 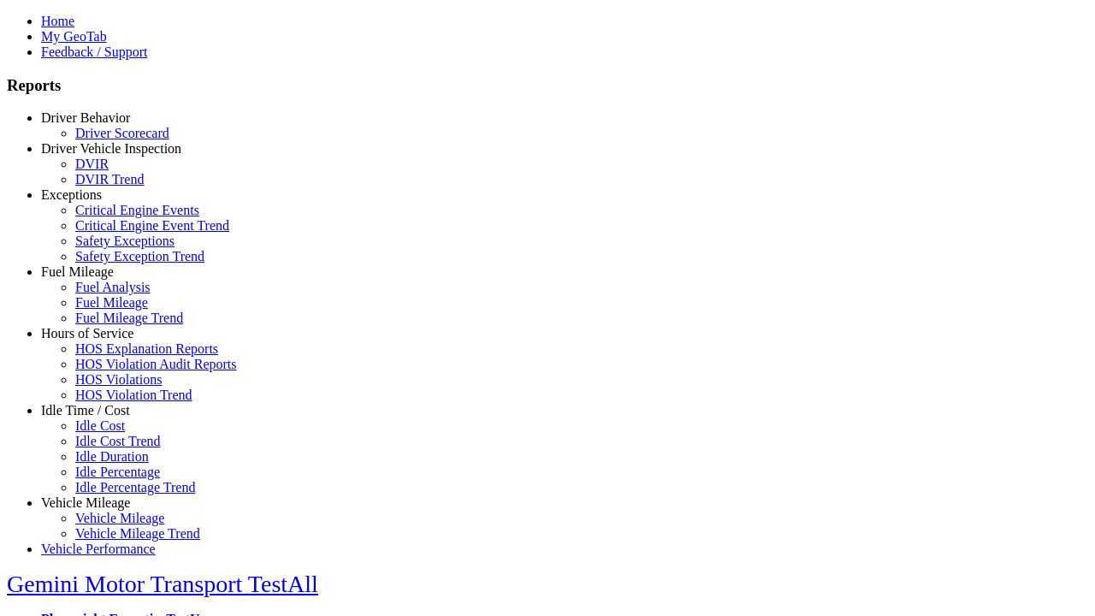 I want to click on a: Safety Exceptions, so click(x=125, y=240).